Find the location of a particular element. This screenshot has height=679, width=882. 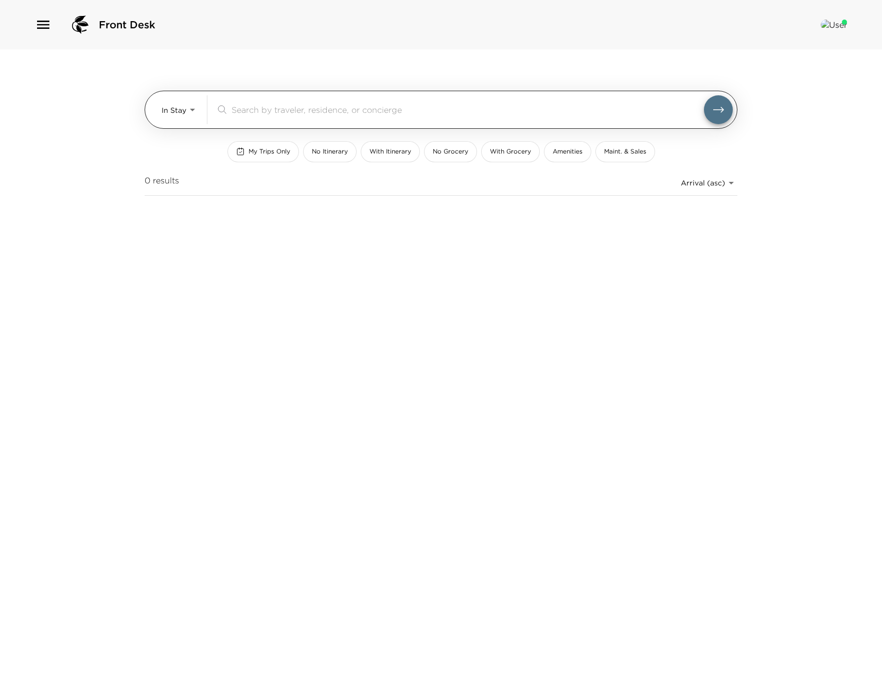

button: No Itinerary is located at coordinates (330, 151).